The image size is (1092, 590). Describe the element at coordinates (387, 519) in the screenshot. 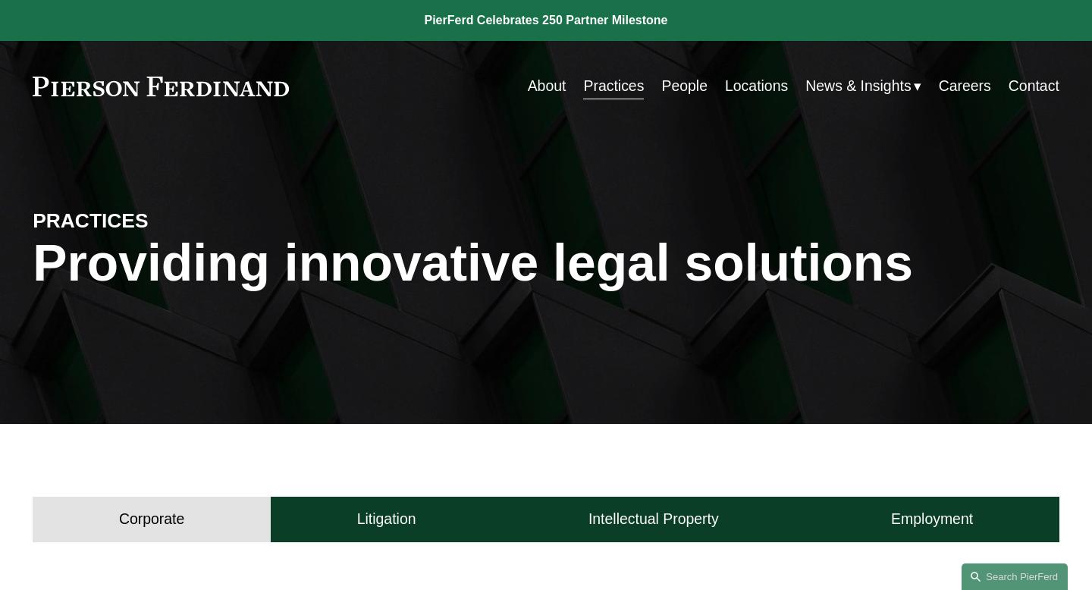

I see `h4: Litigation` at that location.